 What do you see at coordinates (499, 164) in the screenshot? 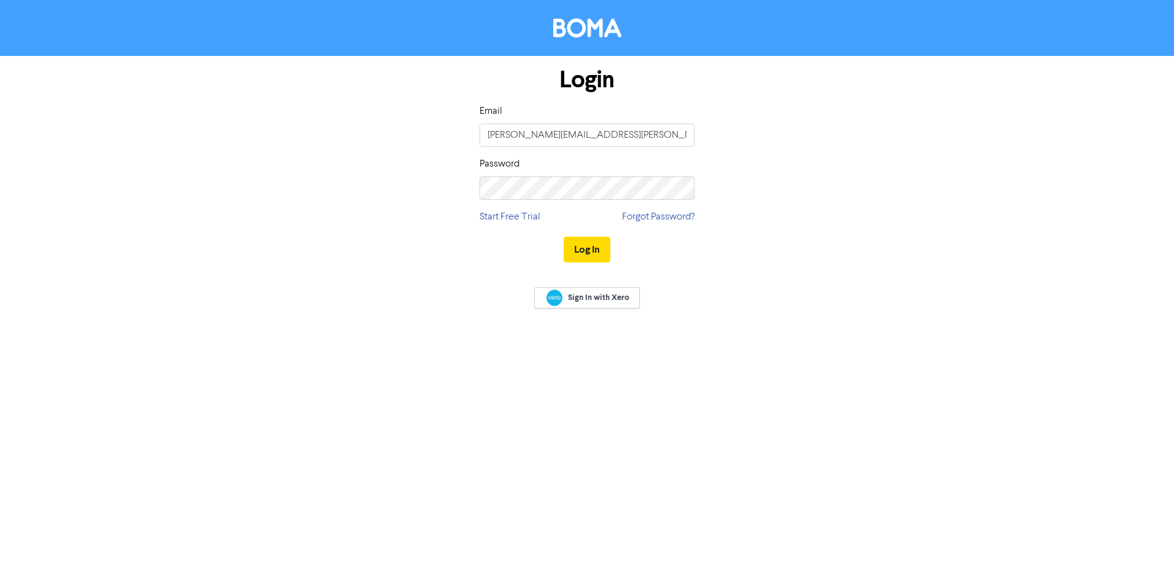
I see `label: Password` at bounding box center [499, 164].